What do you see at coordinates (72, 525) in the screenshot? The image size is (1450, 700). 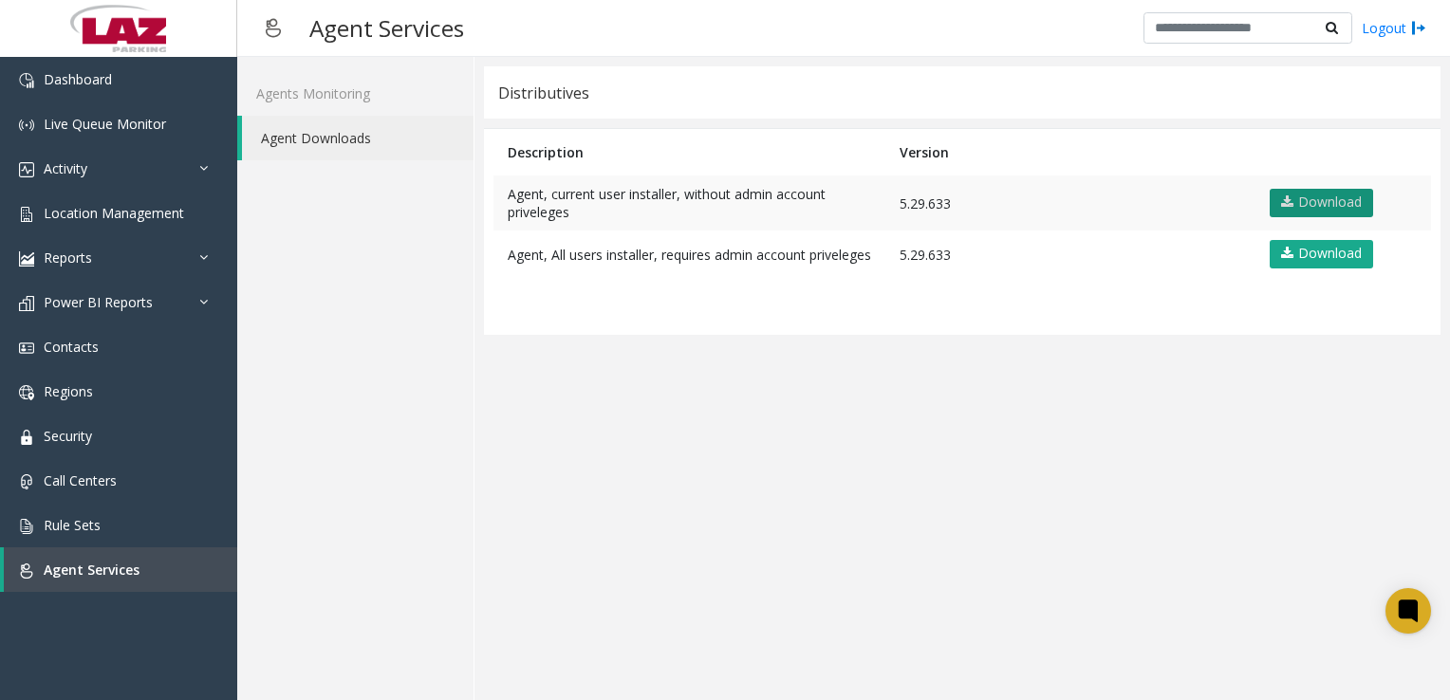 I see `span: Rule Sets` at bounding box center [72, 525].